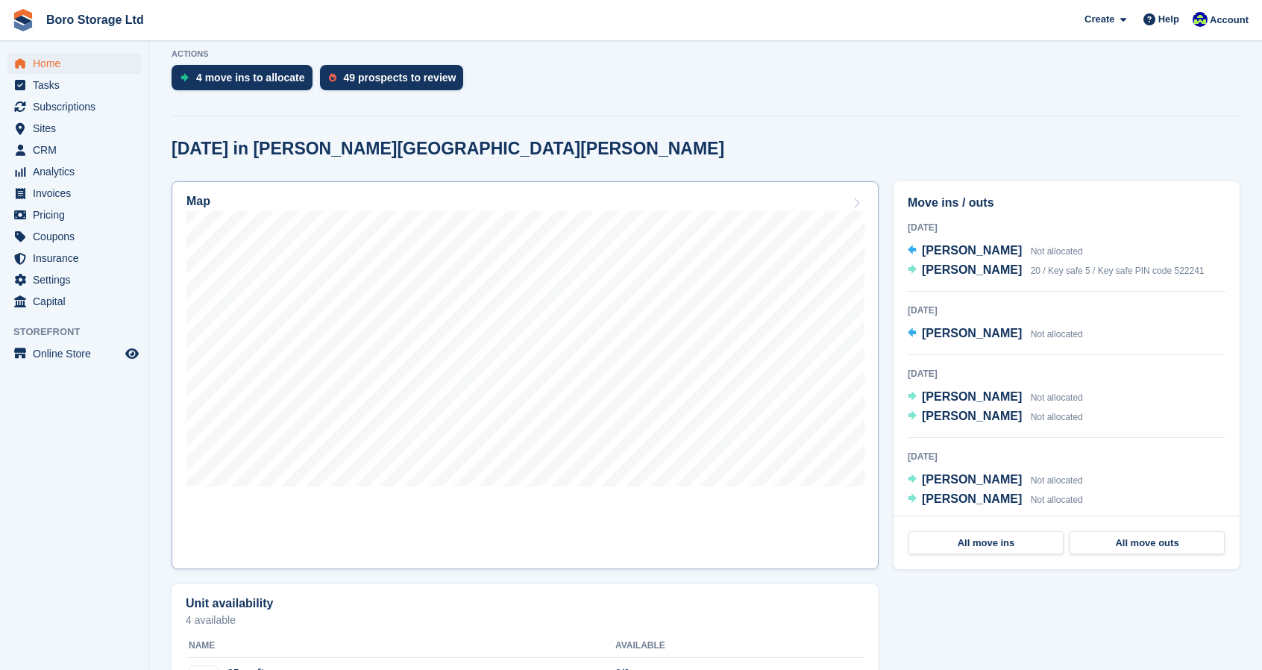 Image resolution: width=1262 pixels, height=670 pixels. Describe the element at coordinates (1200, 19) in the screenshot. I see `img: Tobie Hillier` at that location.